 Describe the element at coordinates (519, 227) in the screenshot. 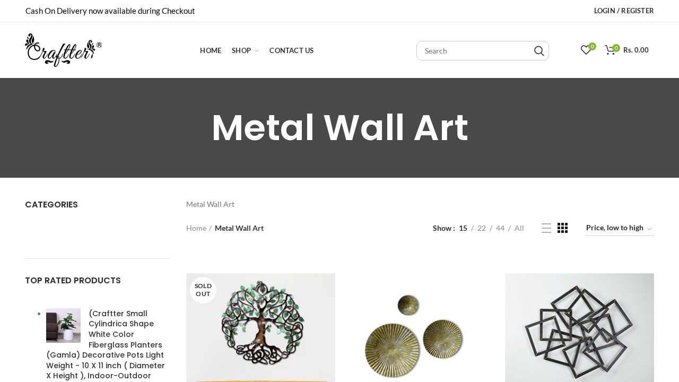

I see `span: All` at that location.